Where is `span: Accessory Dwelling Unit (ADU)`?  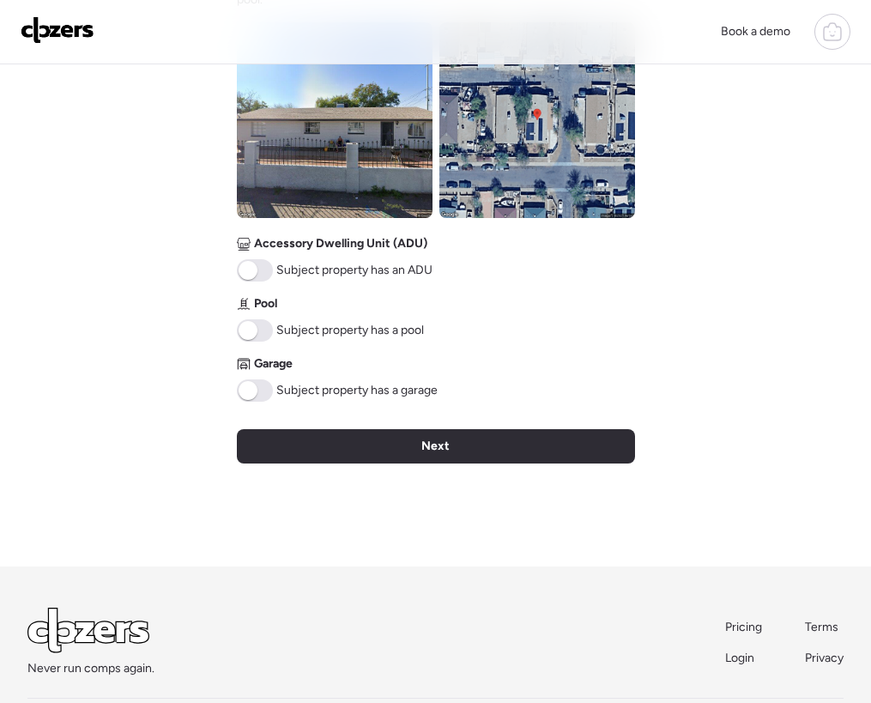 span: Accessory Dwelling Unit (ADU) is located at coordinates (341, 244).